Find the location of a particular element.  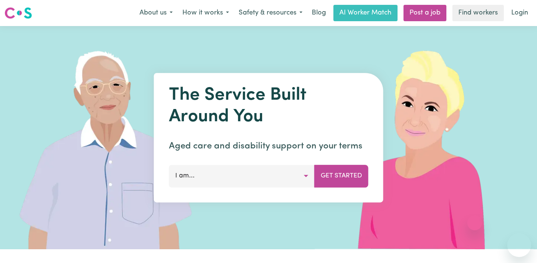

button: How it works is located at coordinates (205, 13).